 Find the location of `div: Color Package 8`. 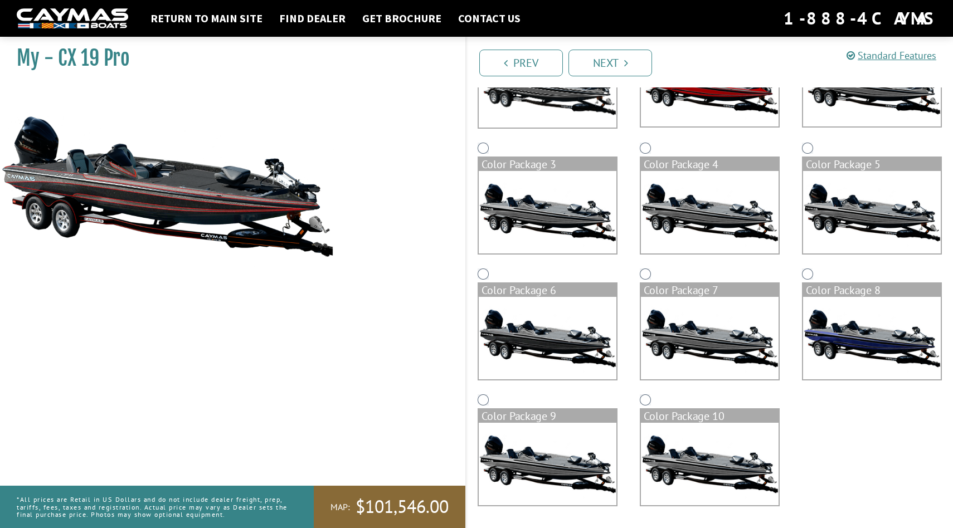

div: Color Package 8 is located at coordinates (871, 290).